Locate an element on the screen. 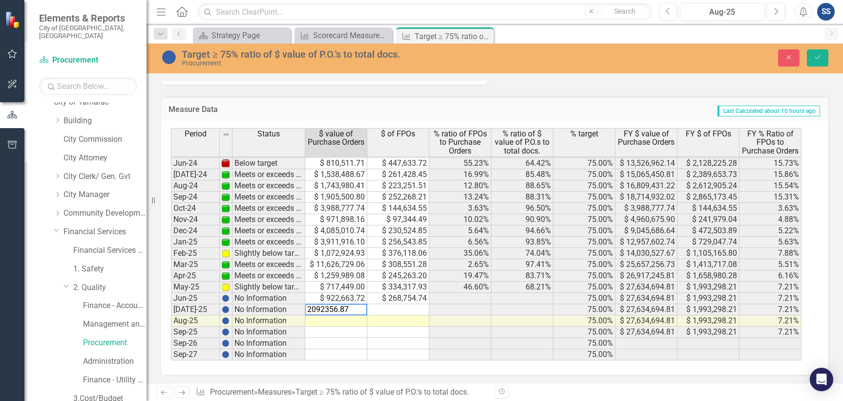  td: 85.48% is located at coordinates (522, 174).